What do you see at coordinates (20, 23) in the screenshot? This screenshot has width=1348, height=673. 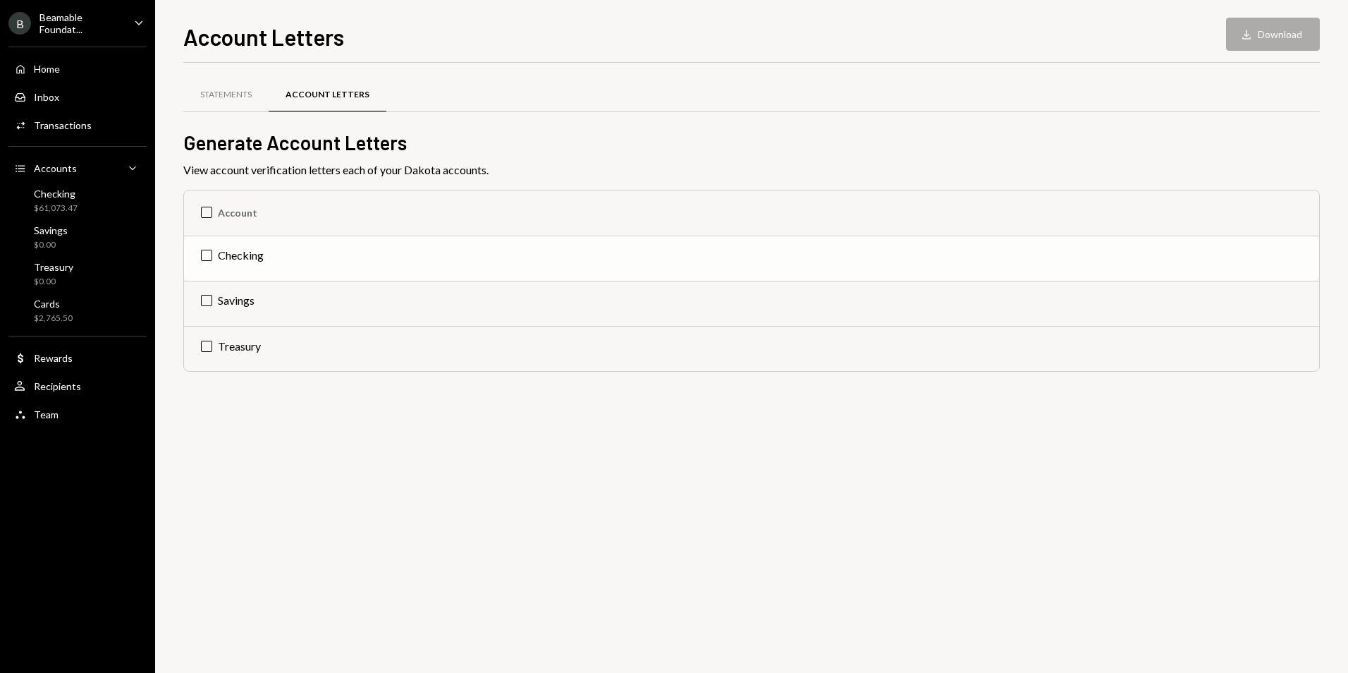 I see `div: B` at bounding box center [20, 23].